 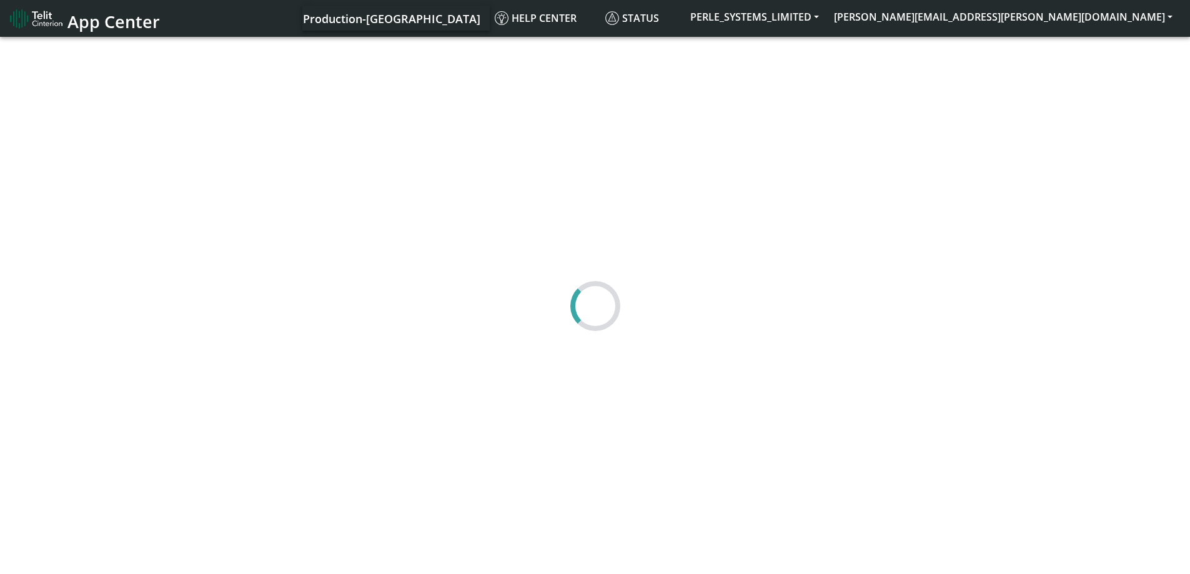 I want to click on a: App Center, so click(x=84, y=18).